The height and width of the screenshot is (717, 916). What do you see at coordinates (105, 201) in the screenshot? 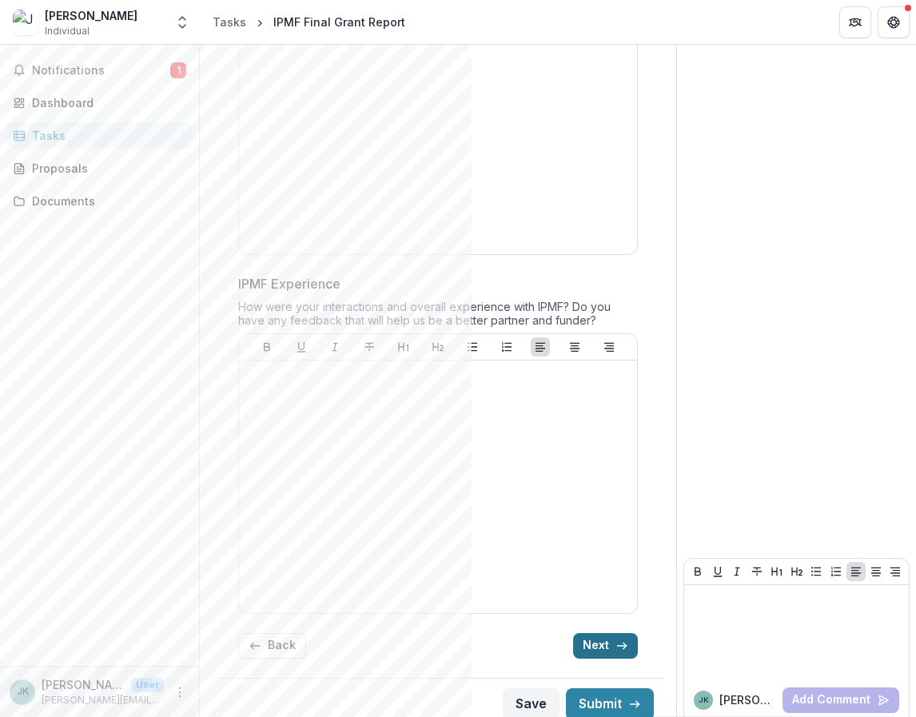
I see `div: Documents` at bounding box center [105, 201].